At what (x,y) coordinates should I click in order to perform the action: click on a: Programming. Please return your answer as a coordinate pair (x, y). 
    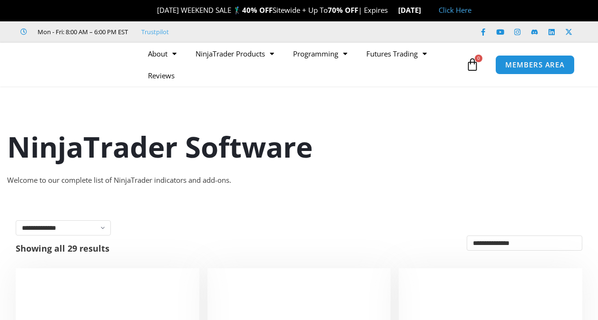
    Looking at the image, I should click on (320, 54).